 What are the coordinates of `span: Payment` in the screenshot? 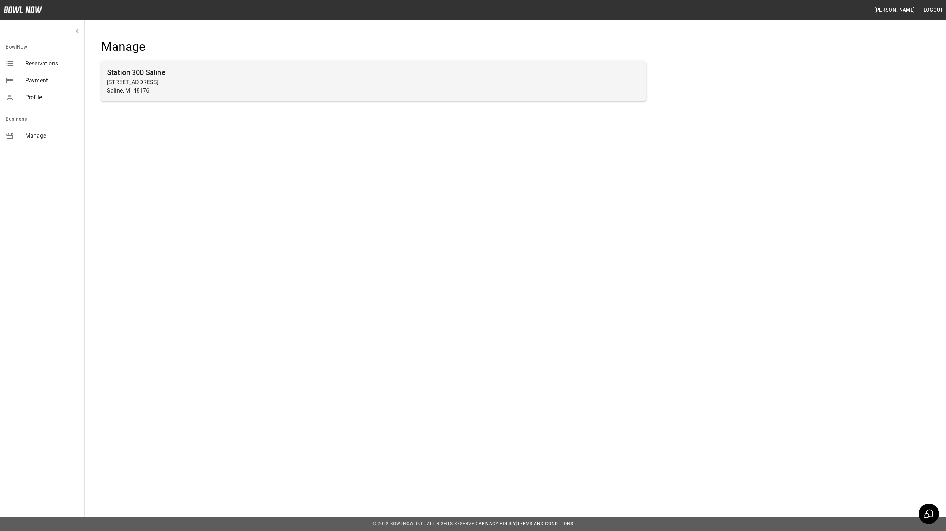 It's located at (52, 81).